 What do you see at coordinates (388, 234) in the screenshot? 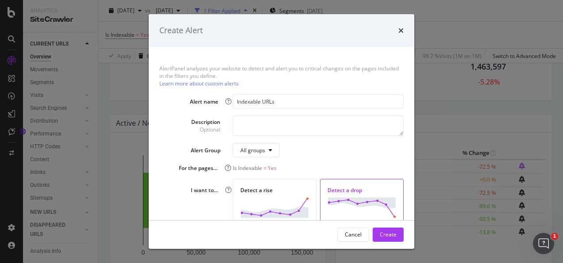
I see `div: Create` at bounding box center [388, 234].